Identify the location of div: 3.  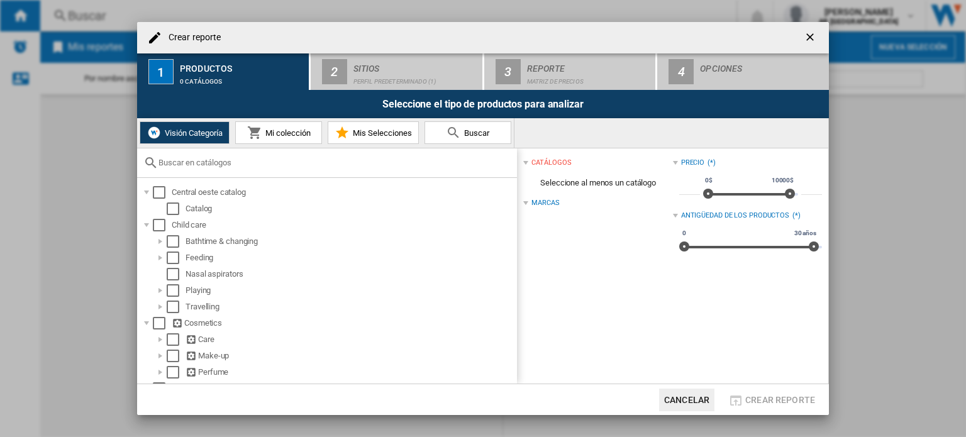
(508, 72).